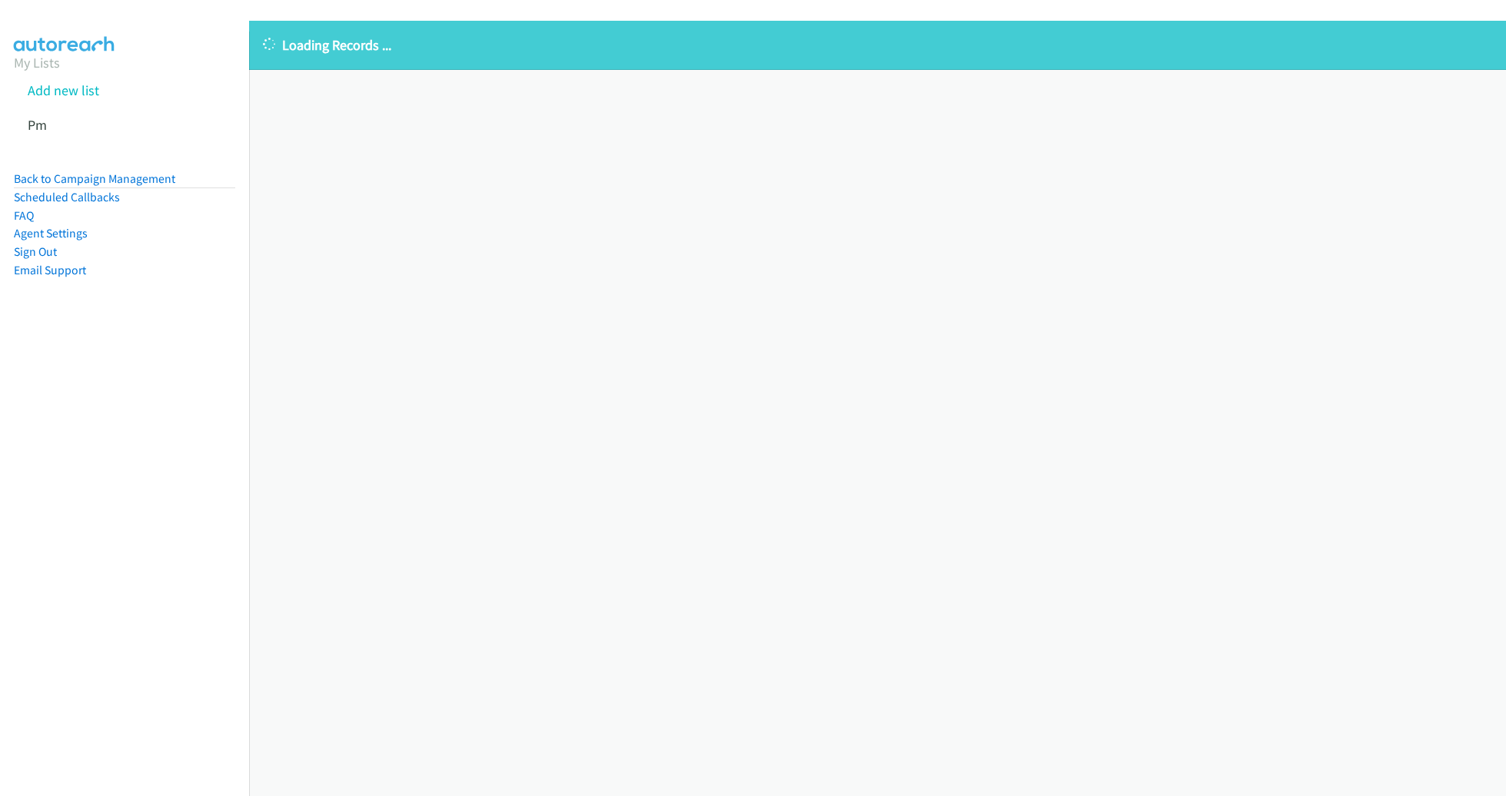 This screenshot has height=796, width=1506. I want to click on a: Email Support, so click(50, 270).